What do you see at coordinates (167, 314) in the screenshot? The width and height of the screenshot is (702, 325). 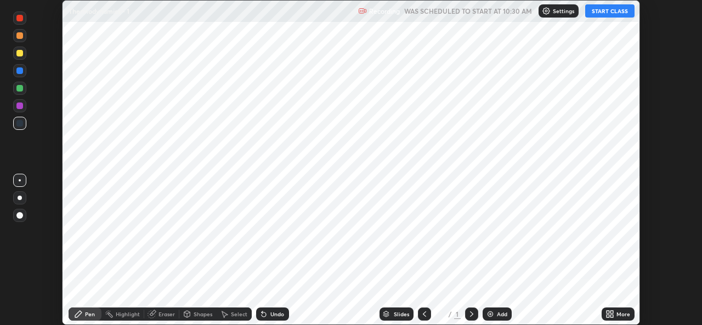 I see `div: Eraser` at bounding box center [167, 314].